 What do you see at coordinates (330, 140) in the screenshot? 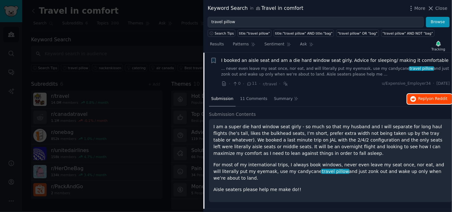
I see `p: I am a super die hard window seat girly - so much so that my husband and I will separate for long...` at bounding box center [330, 140].